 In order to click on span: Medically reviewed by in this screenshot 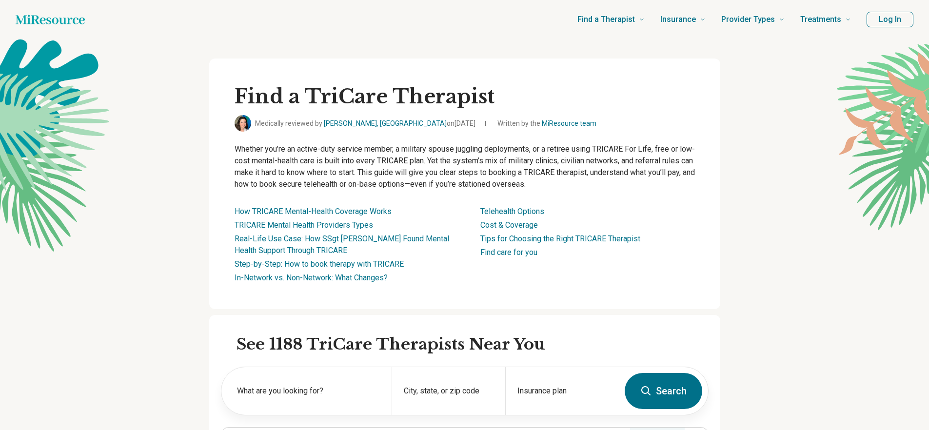, I will do `click(365, 123)`.